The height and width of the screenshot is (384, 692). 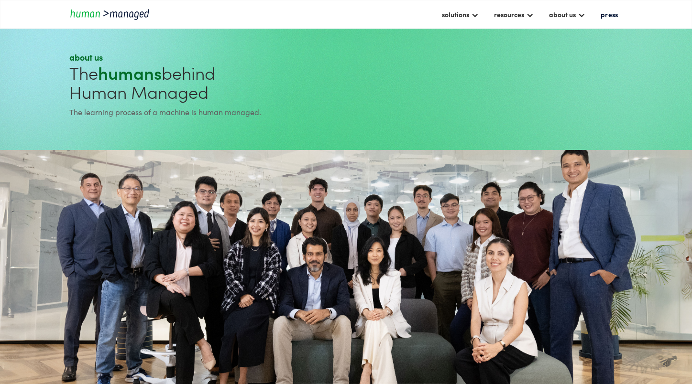 What do you see at coordinates (130, 72) in the screenshot?
I see `strong: humans` at bounding box center [130, 72].